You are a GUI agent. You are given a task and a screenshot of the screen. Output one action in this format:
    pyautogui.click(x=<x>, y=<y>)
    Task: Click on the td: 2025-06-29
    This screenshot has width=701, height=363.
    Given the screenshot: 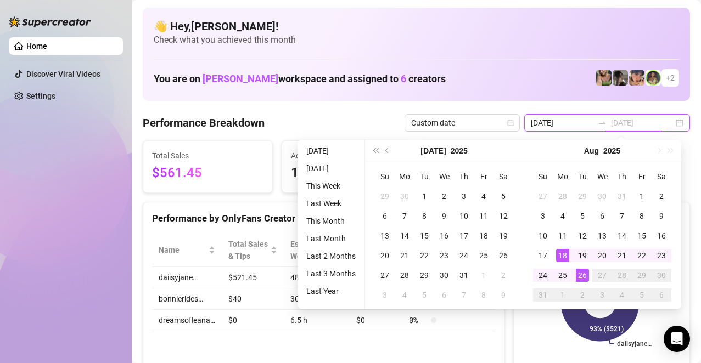 What is the action you would take?
    pyautogui.click(x=385, y=196)
    